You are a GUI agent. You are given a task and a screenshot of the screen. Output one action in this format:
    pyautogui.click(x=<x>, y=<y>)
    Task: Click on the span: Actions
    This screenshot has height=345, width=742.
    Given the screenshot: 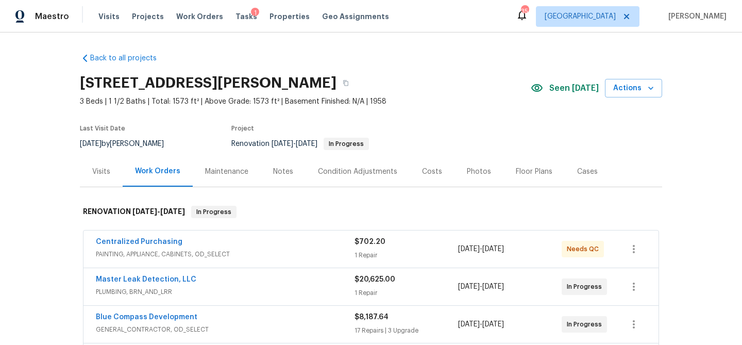 What is the action you would take?
    pyautogui.click(x=633, y=88)
    